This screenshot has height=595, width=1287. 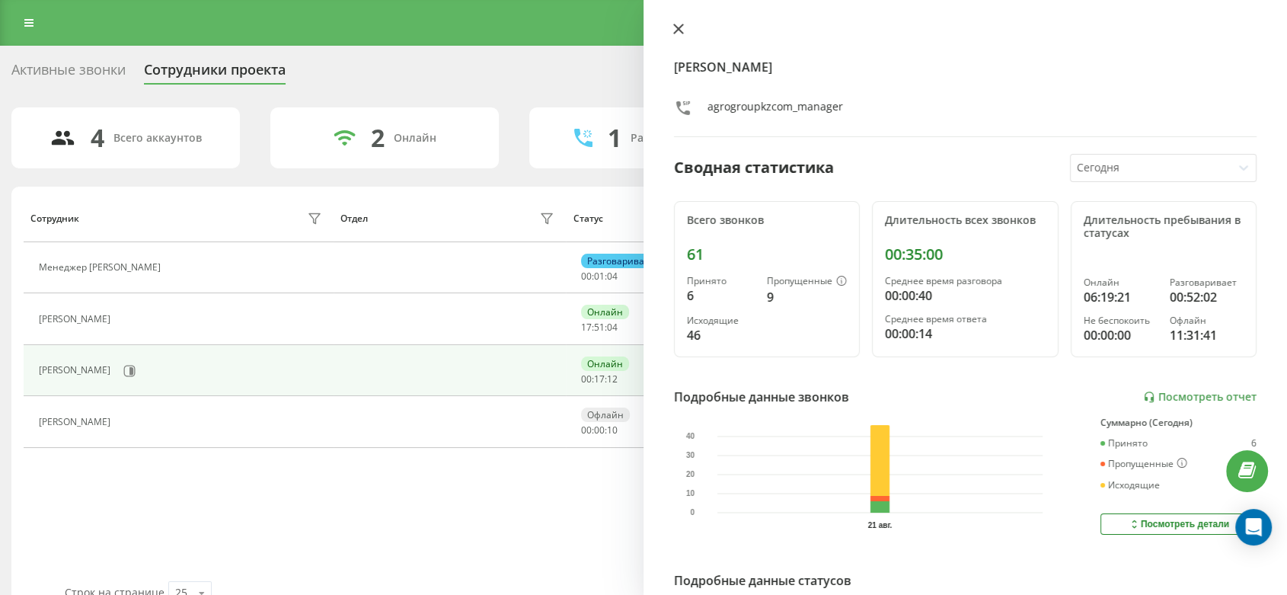 What do you see at coordinates (762, 397) in the screenshot?
I see `div: Подробные данные звонков` at bounding box center [762, 397].